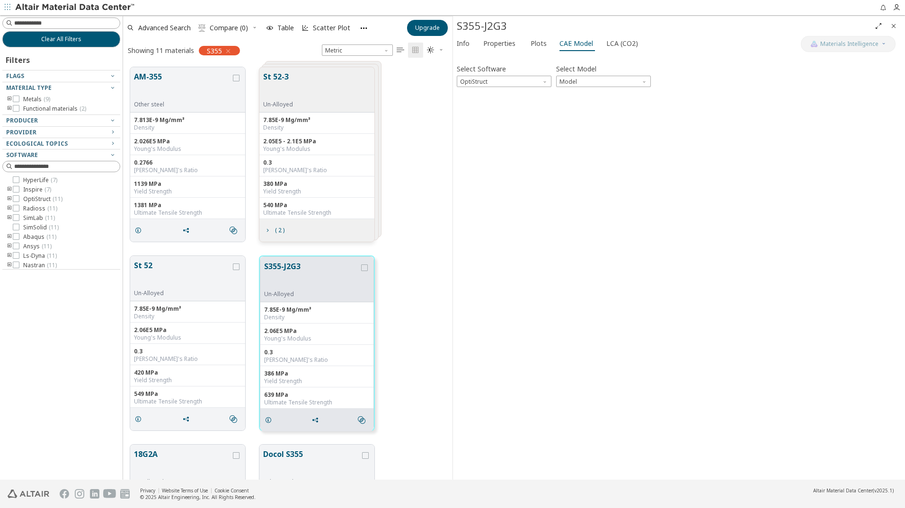 The height and width of the screenshot is (508, 905). I want to click on img: Altair Engineering, so click(28, 494).